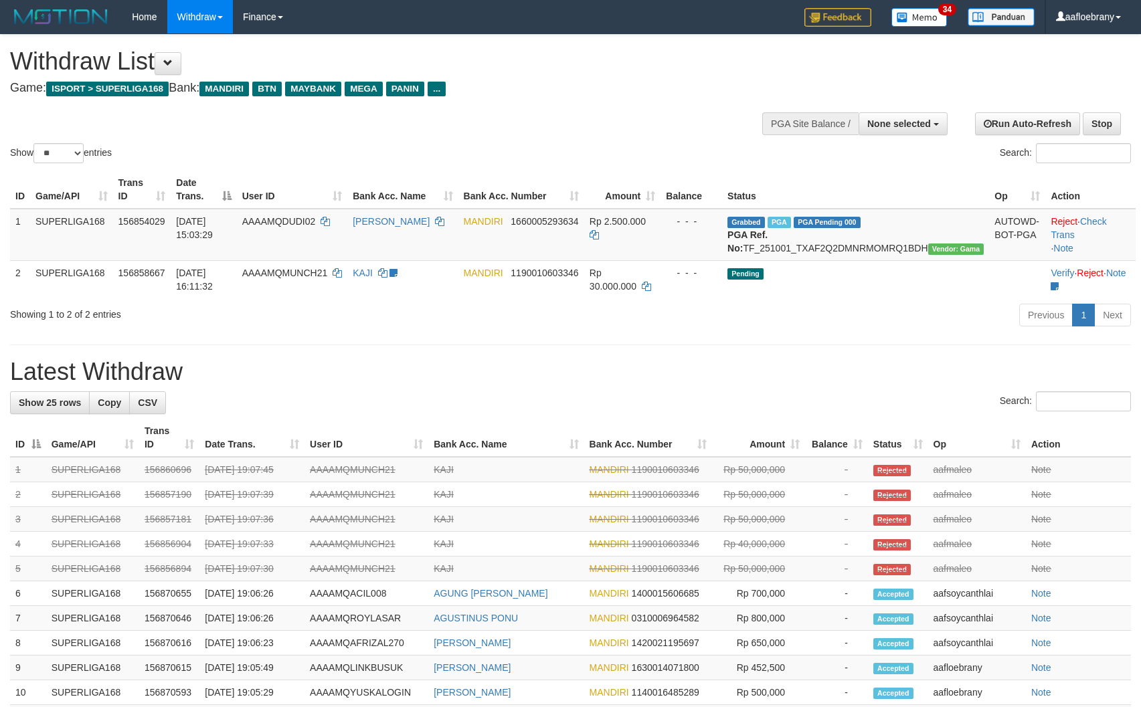  Describe the element at coordinates (169, 643) in the screenshot. I see `td: 156870616` at that location.